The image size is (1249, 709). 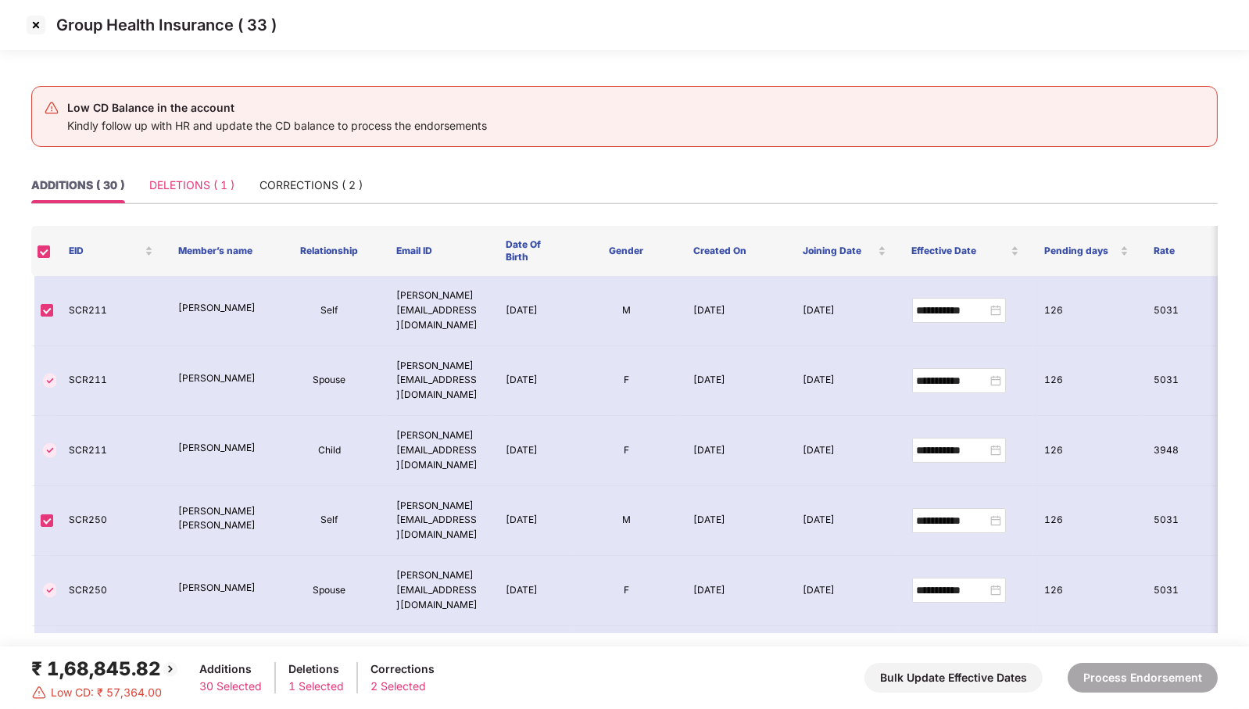 I want to click on th: Effective Date, so click(x=965, y=251).